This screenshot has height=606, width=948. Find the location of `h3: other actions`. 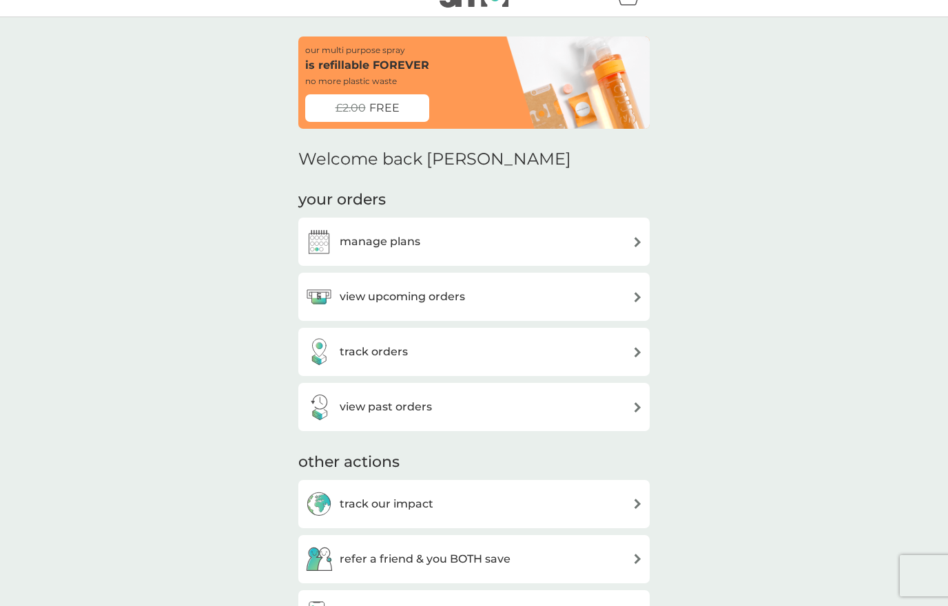

h3: other actions is located at coordinates (349, 462).